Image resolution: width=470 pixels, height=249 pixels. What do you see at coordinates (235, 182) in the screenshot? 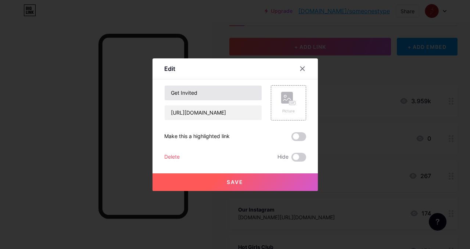
I see `span: Save` at bounding box center [235, 182].